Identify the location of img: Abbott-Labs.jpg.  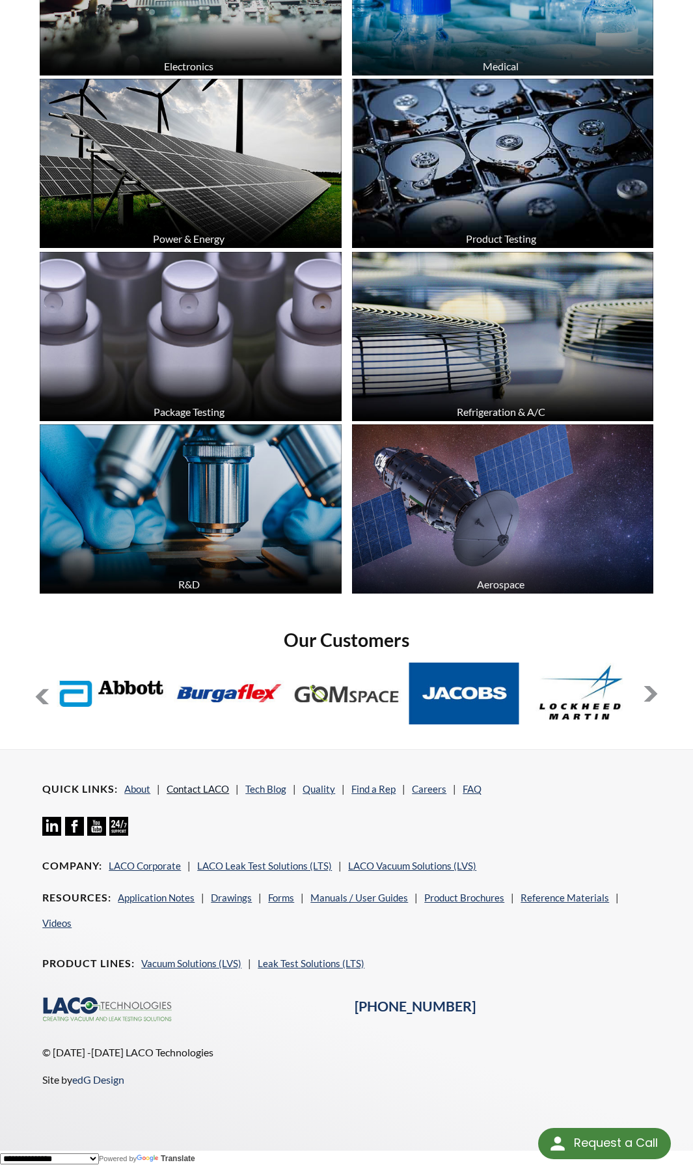
(111, 693).